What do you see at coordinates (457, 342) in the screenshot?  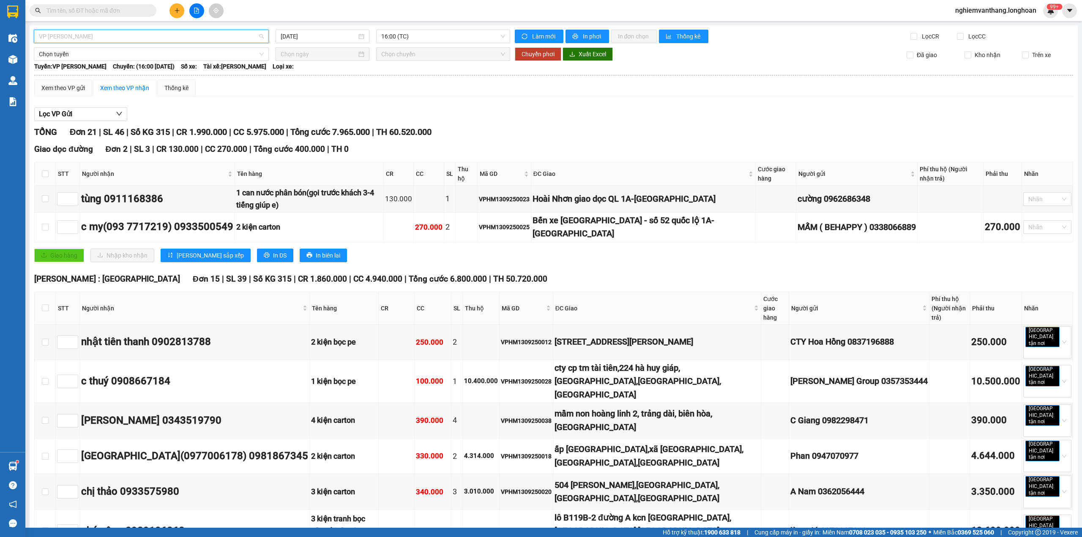 I see `div: 2` at bounding box center [457, 342].